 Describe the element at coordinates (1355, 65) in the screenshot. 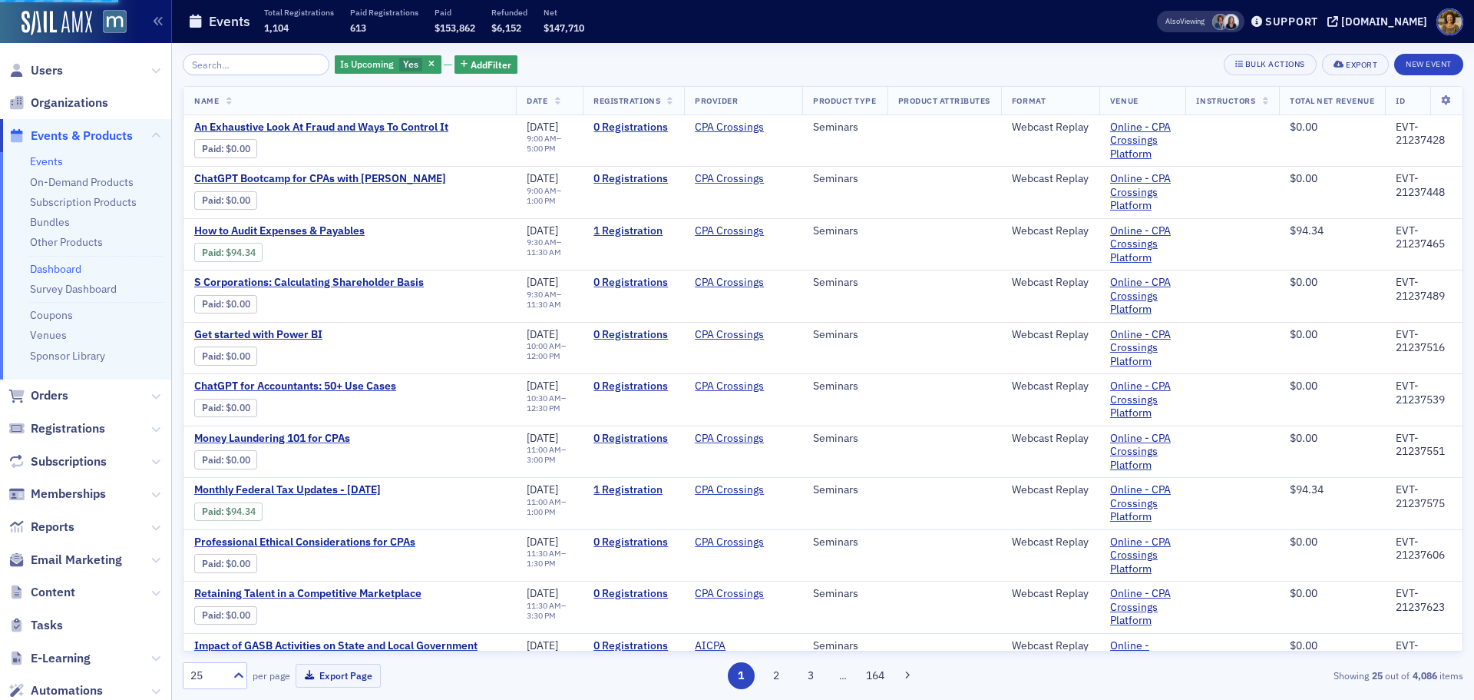

I see `button: Export` at that location.